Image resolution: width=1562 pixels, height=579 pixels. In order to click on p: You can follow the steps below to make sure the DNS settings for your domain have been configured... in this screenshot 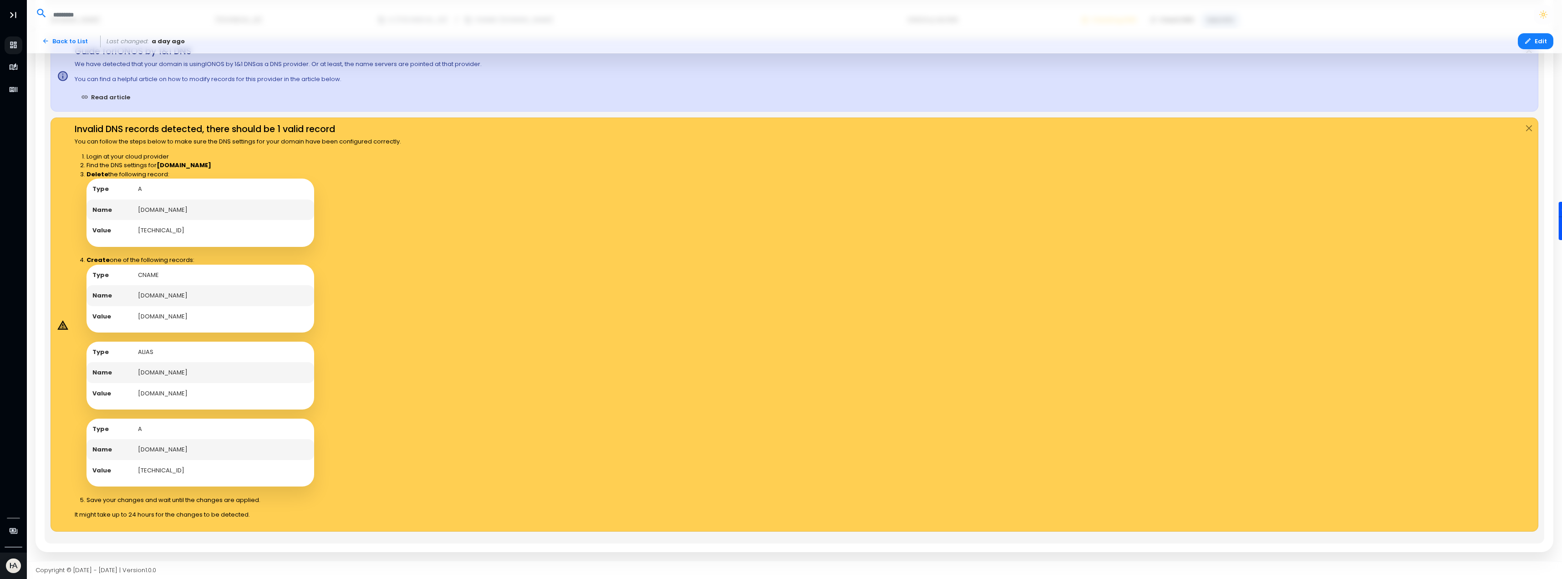, I will do `click(238, 142)`.